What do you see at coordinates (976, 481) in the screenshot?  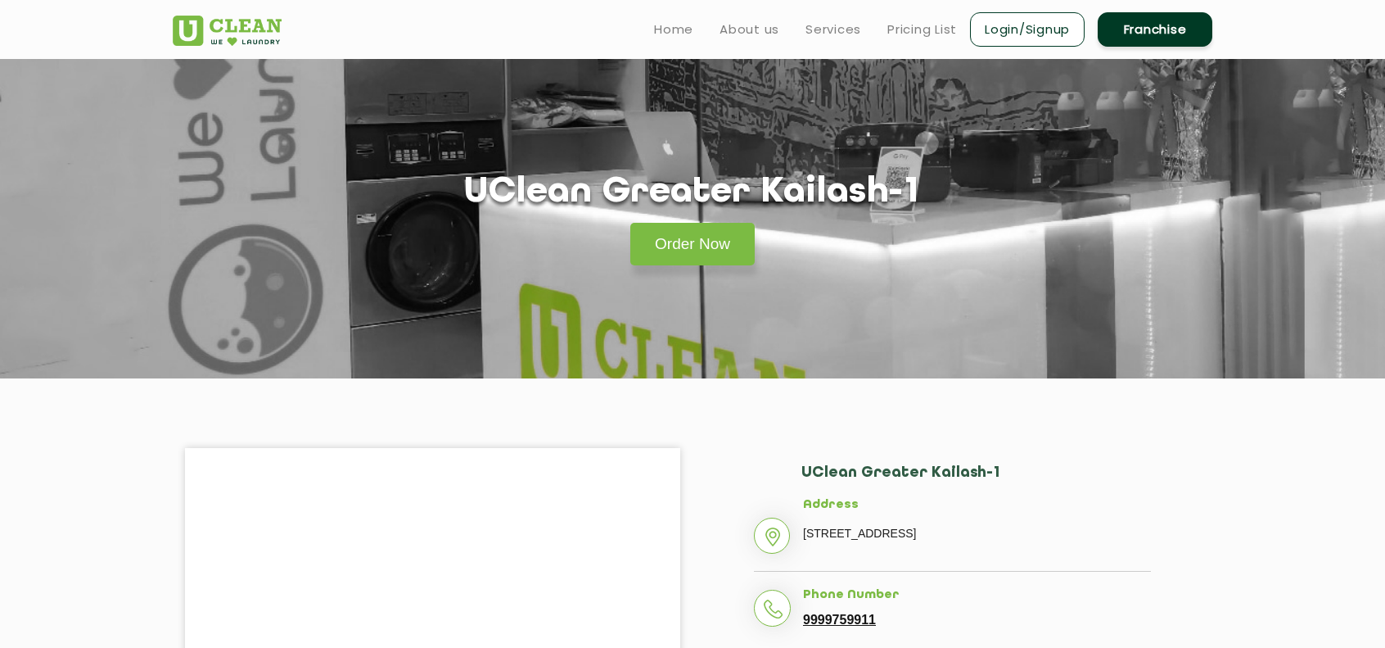 I see `h2: UClean Greater Kailash-1` at bounding box center [976, 481].